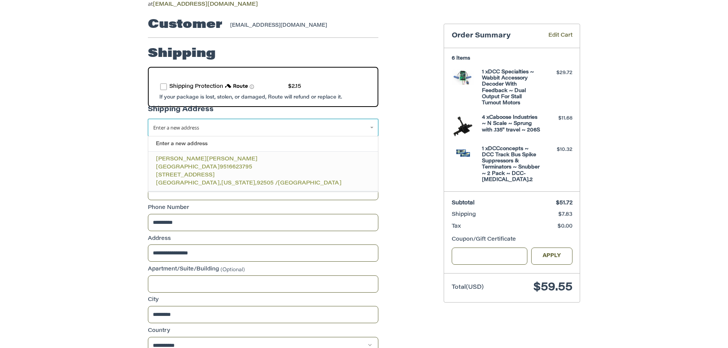 This screenshot has width=728, height=348. What do you see at coordinates (553, 288) in the screenshot?
I see `span: $59.55` at bounding box center [553, 288].